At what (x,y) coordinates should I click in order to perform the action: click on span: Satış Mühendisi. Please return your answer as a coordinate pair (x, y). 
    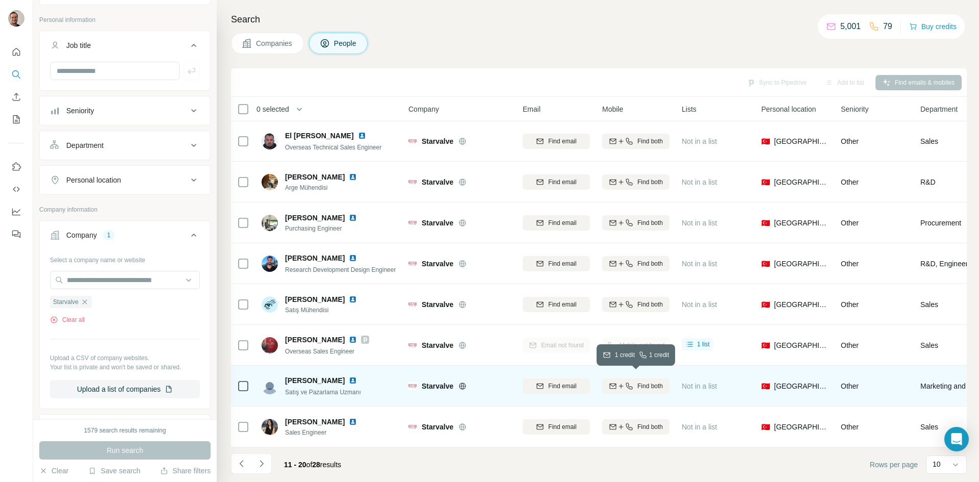
    Looking at the image, I should click on (327, 310).